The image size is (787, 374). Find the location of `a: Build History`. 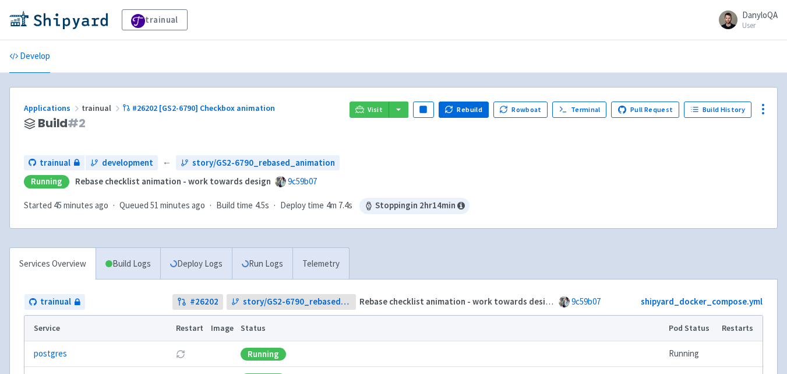

a: Build History is located at coordinates (718, 110).